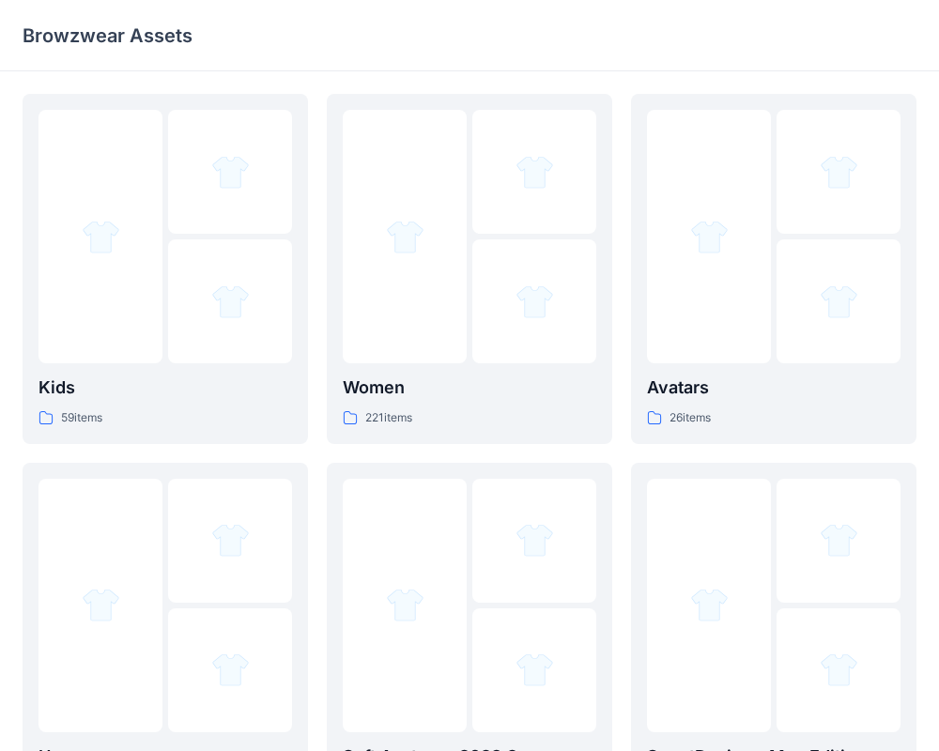 This screenshot has width=939, height=751. What do you see at coordinates (469, 388) in the screenshot?
I see `p: Women` at bounding box center [469, 388].